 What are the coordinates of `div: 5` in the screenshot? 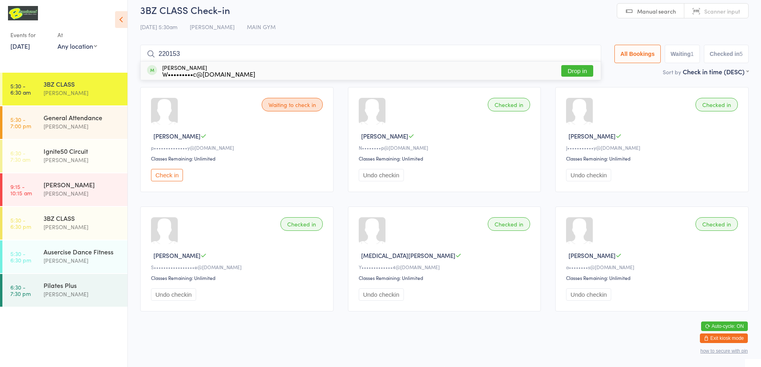 It's located at (741, 54).